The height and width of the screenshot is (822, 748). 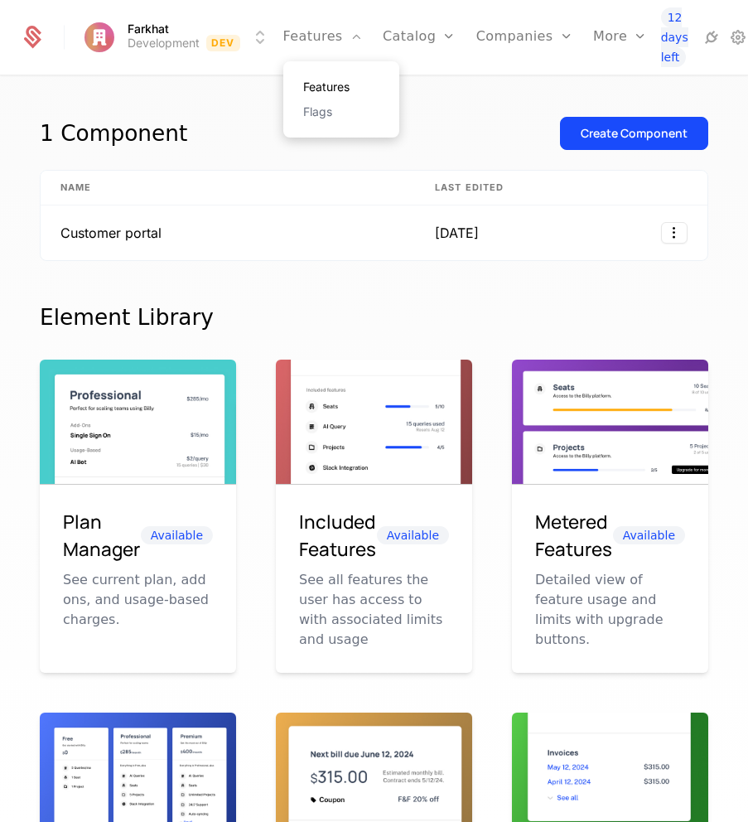 What do you see at coordinates (177, 37) in the screenshot?
I see `button: Select environment` at bounding box center [177, 37].